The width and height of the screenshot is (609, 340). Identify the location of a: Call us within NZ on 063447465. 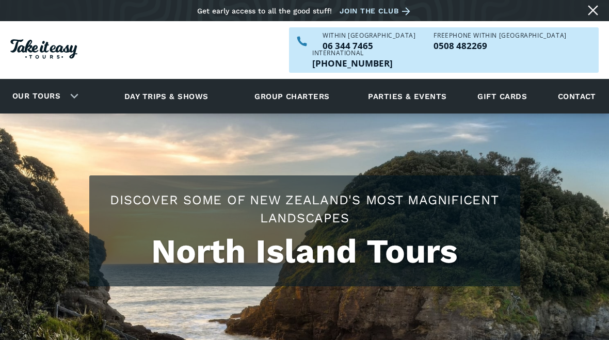
(369, 45).